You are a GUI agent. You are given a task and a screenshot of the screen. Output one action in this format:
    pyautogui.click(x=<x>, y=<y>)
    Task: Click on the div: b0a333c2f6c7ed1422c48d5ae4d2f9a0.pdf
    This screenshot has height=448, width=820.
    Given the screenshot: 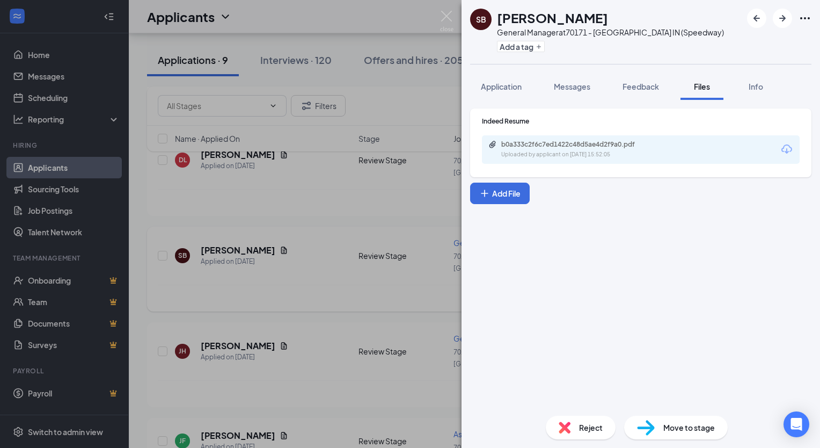 What is the action you would take?
    pyautogui.click(x=576, y=144)
    